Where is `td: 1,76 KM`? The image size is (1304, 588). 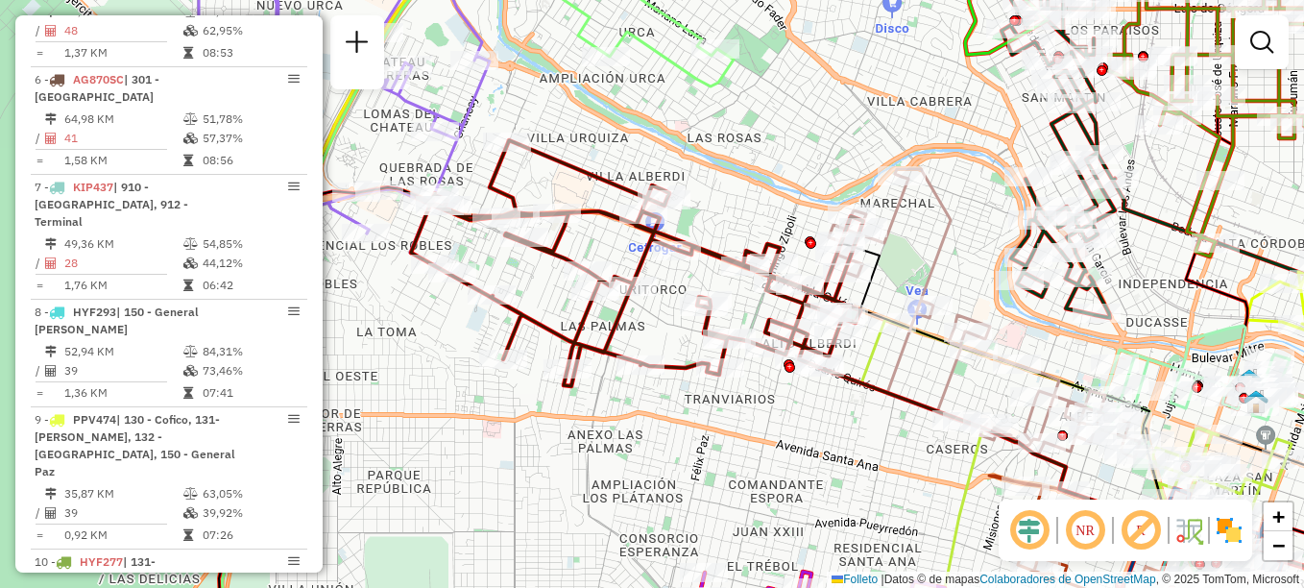
td: 1,76 KM is located at coordinates (123, 285).